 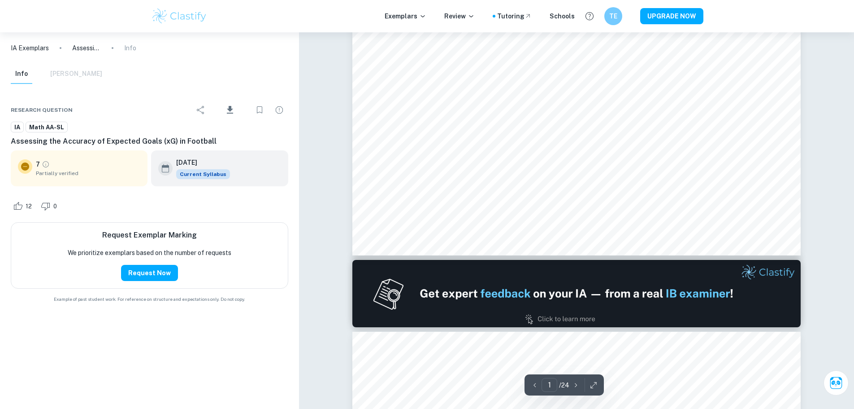 I want to click on p: Assessing the Accuracy of Expected Goals (xG) in Football, so click(x=87, y=48).